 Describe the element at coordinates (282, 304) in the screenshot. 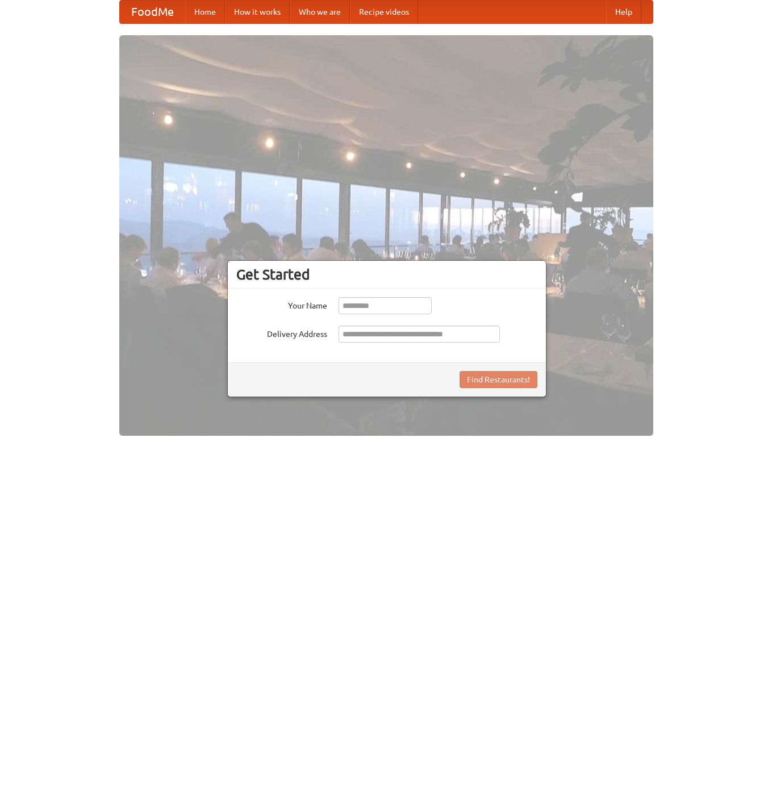

I see `label: Your Name` at that location.